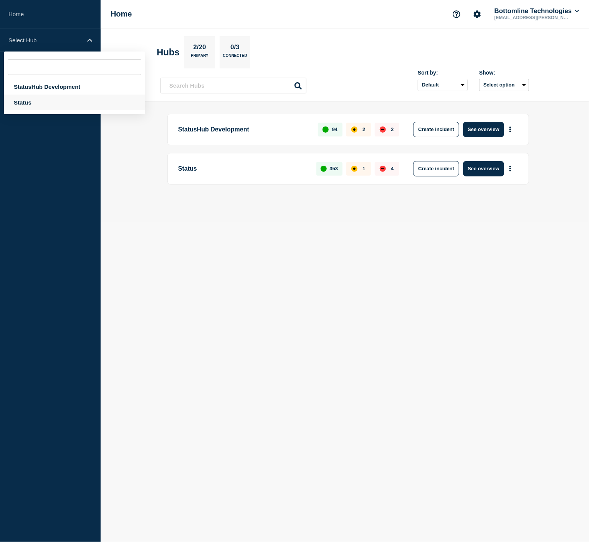  I want to click on button: Bottomline Technologies, so click(537, 11).